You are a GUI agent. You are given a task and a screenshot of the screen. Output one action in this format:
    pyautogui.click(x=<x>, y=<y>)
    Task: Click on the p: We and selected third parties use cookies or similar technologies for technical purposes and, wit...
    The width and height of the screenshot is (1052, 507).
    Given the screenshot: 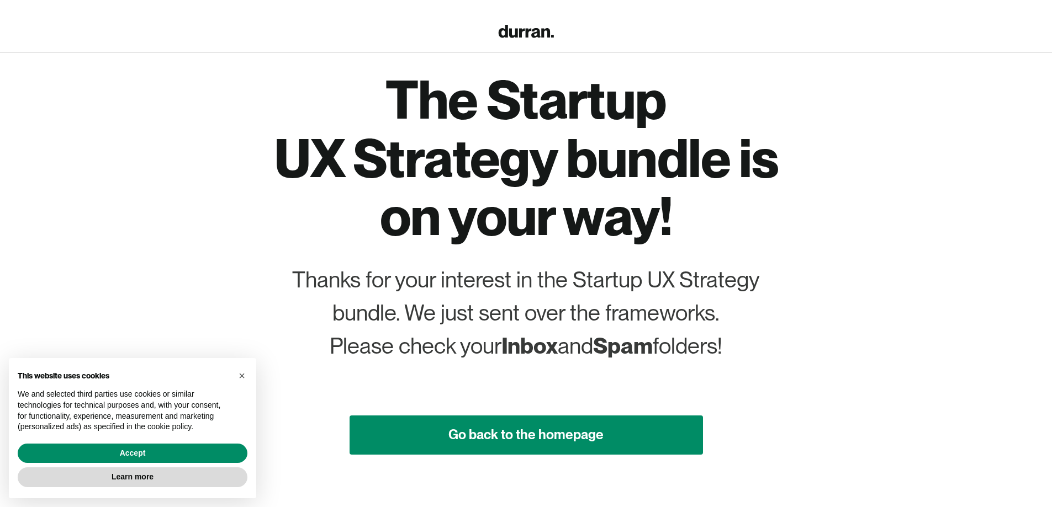 What is the action you would take?
    pyautogui.click(x=124, y=411)
    